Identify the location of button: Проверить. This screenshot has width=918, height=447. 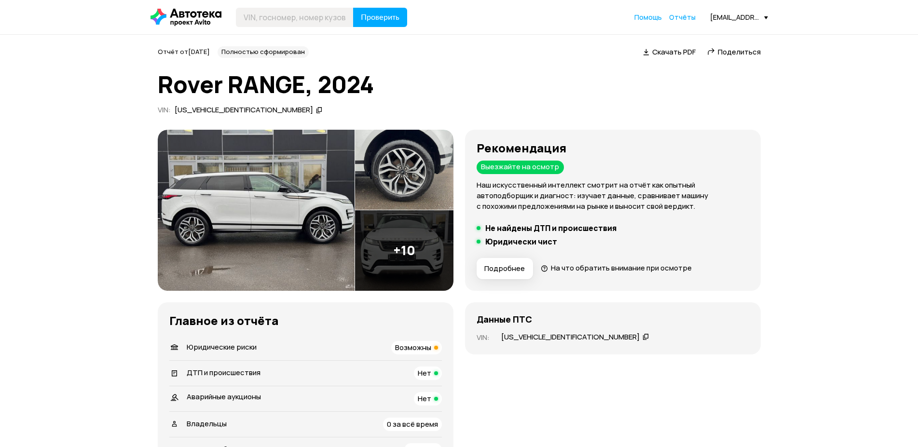
(380, 17).